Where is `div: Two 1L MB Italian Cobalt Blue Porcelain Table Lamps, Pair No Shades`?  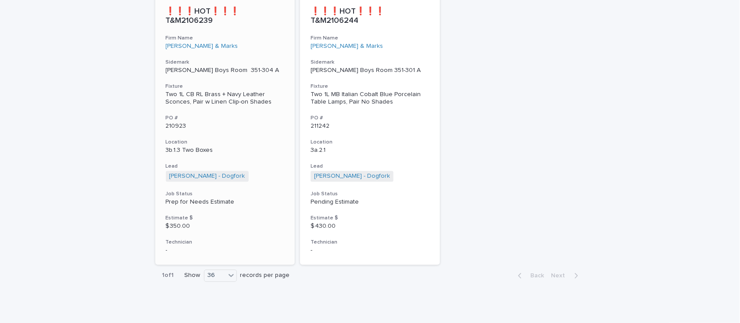
div: Two 1L MB Italian Cobalt Blue Porcelain Table Lamps, Pair No Shades is located at coordinates (370, 98).